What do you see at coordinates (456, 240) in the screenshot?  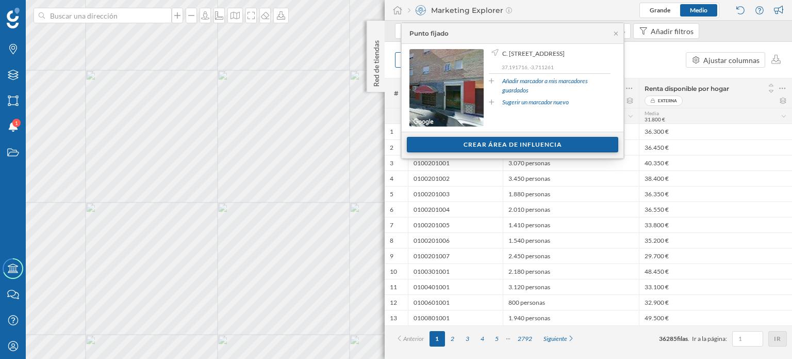 I see `div: 0100201006` at bounding box center [456, 240].